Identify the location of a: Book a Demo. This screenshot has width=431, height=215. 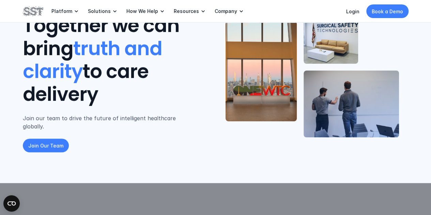
(387, 11).